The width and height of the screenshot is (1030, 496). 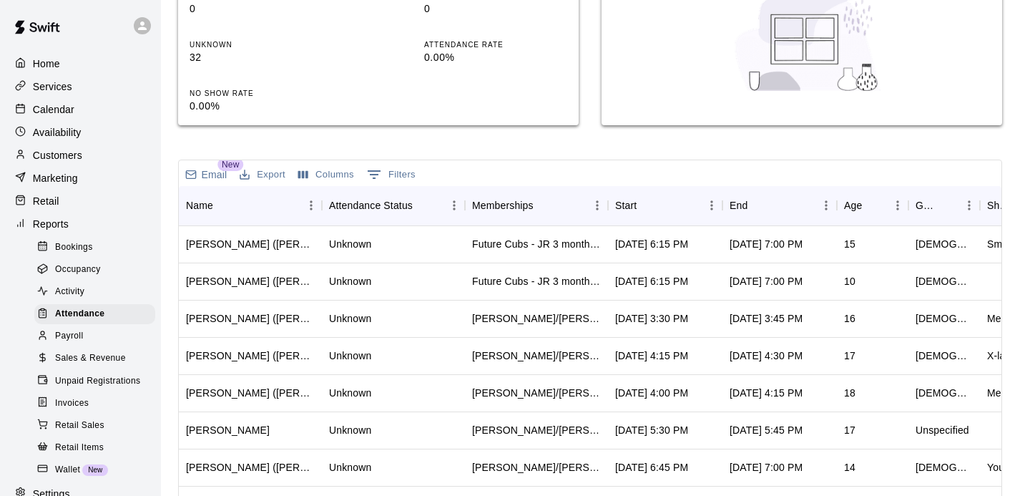 I want to click on p: Customers, so click(x=57, y=155).